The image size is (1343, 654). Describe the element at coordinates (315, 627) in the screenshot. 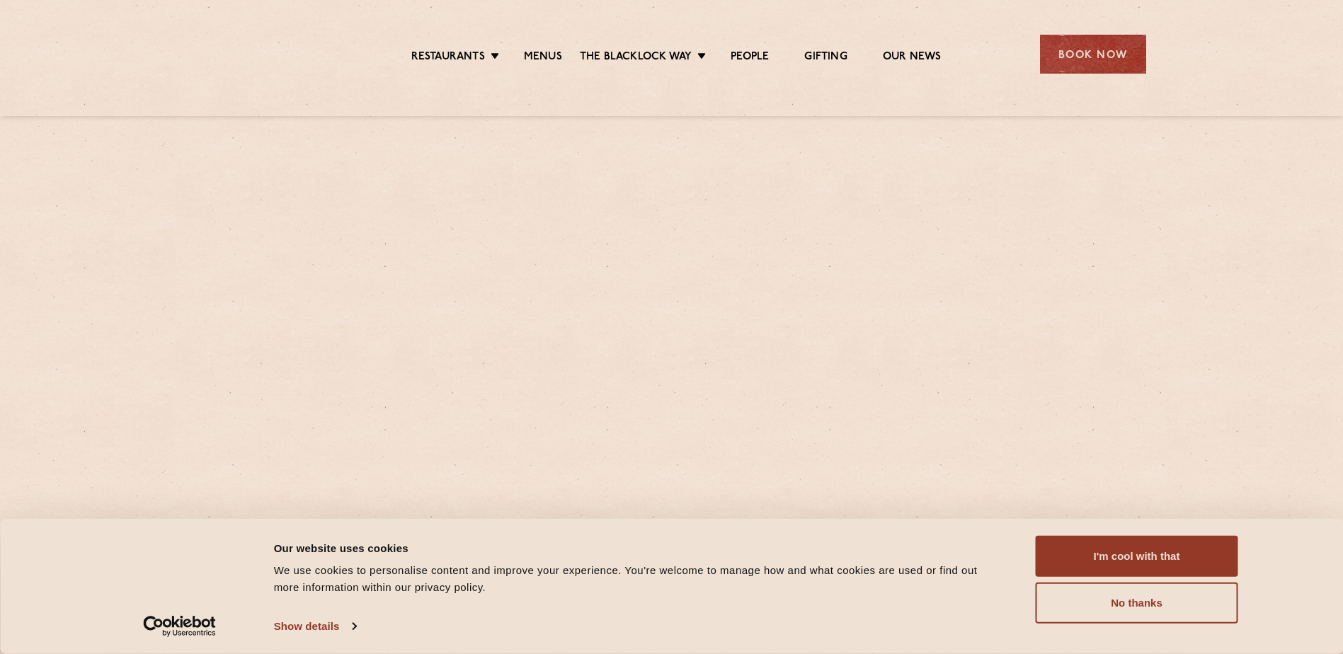

I see `a: Show details` at that location.